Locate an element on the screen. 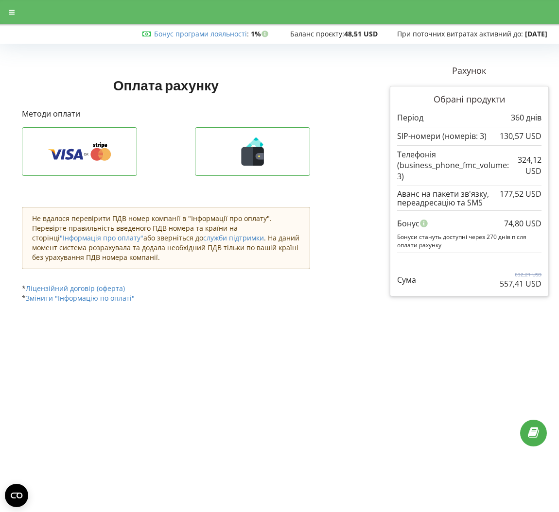  a: Змінити "Інформацію по оплаті" is located at coordinates (80, 298).